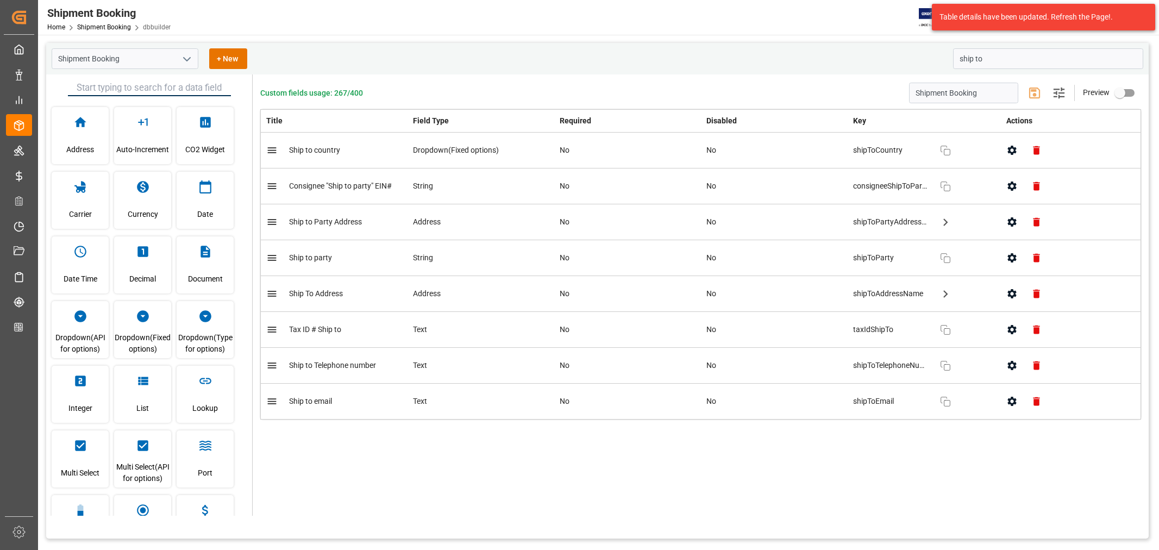 The height and width of the screenshot is (550, 1159). Describe the element at coordinates (891, 401) in the screenshot. I see `span: shipToEmail` at that location.